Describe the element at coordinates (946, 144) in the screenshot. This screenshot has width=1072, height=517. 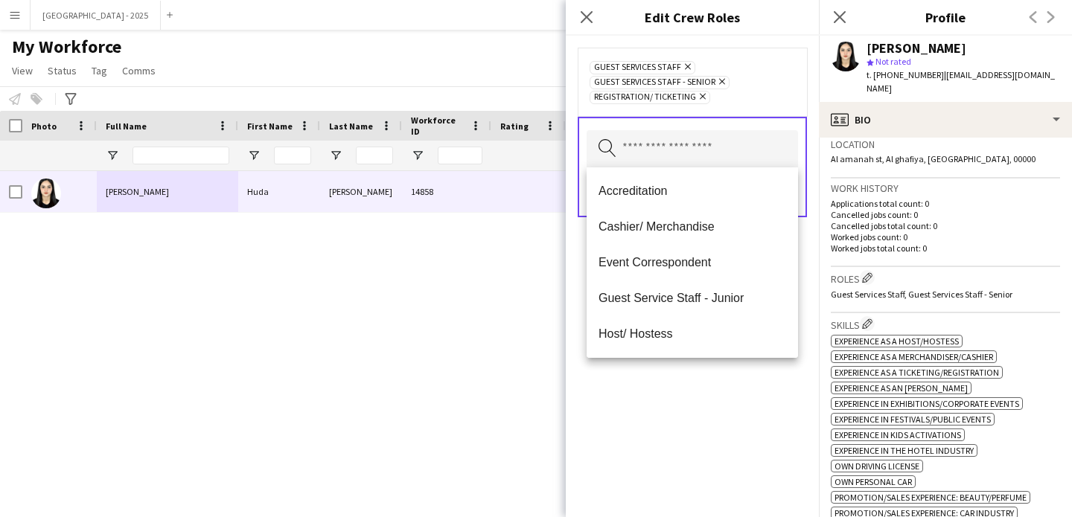
I see `h3: Location` at that location.